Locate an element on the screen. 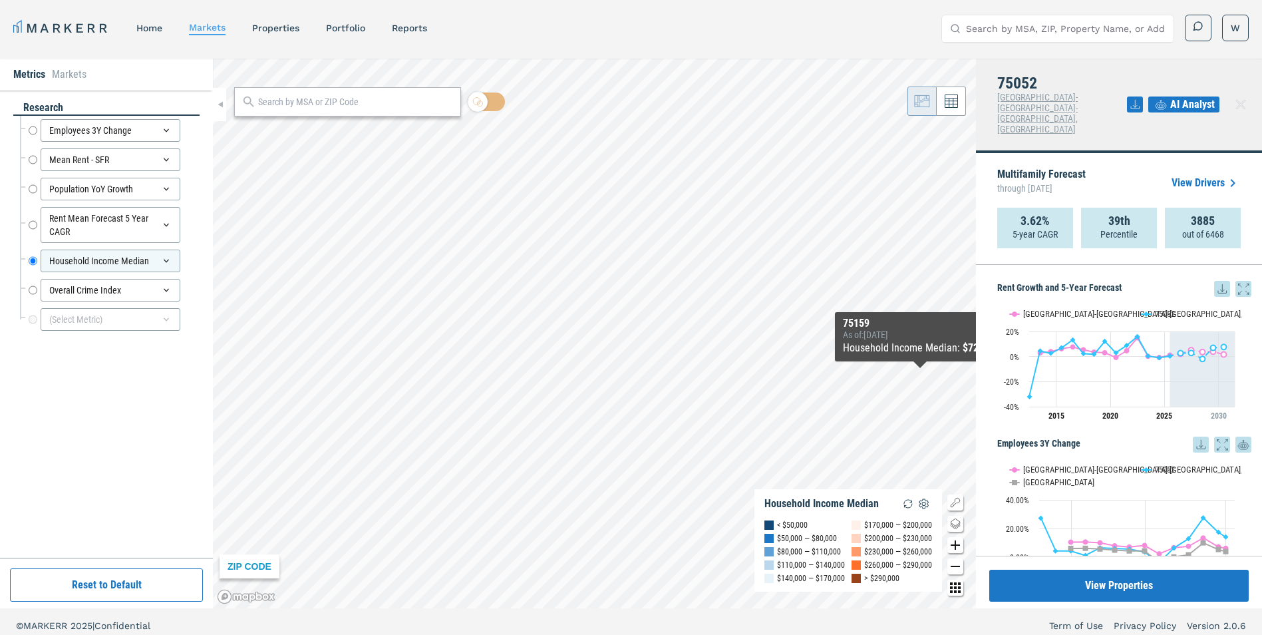  path: Thursday, 28 Jun, 17:00, 7. 75052. is located at coordinates (1214, 347).